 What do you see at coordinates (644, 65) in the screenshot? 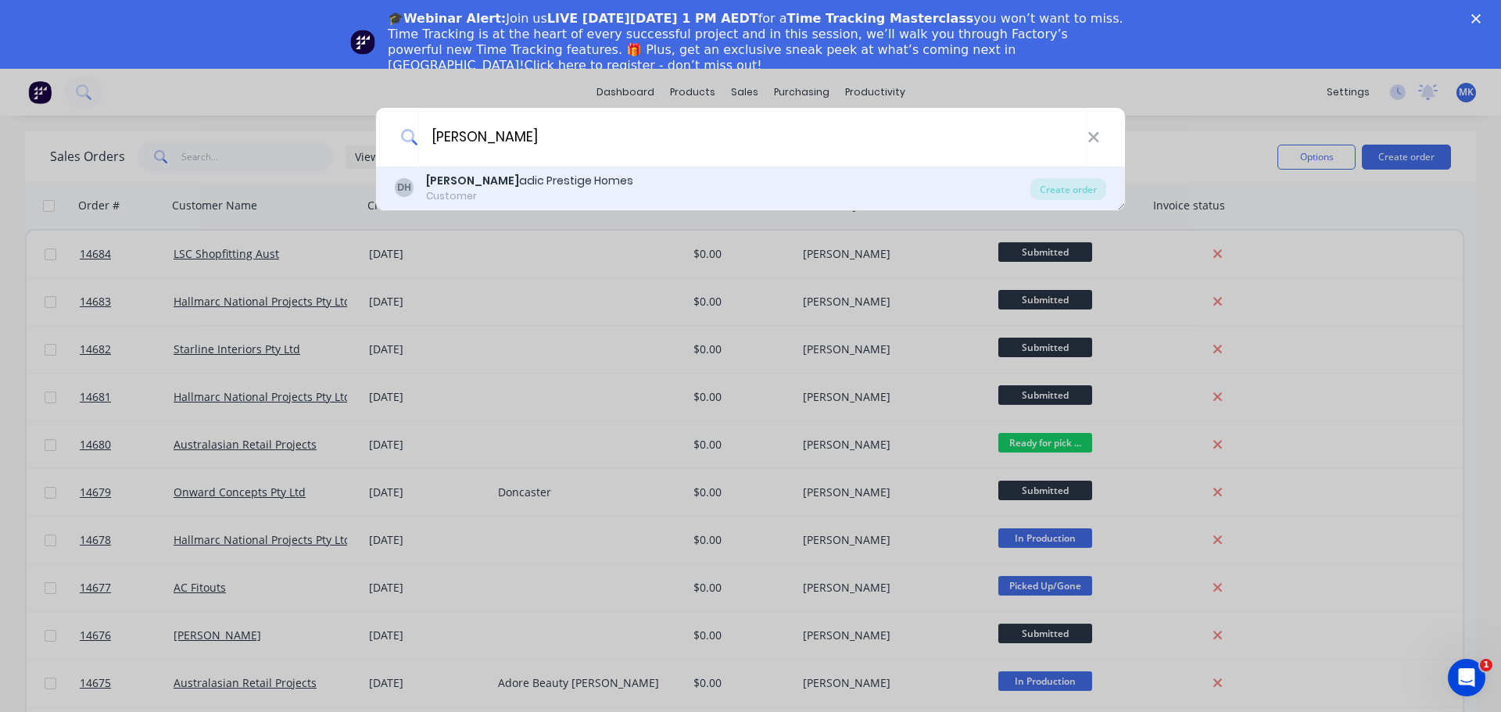
I see `a: Click here to register - don’t miss out!` at bounding box center [644, 65].